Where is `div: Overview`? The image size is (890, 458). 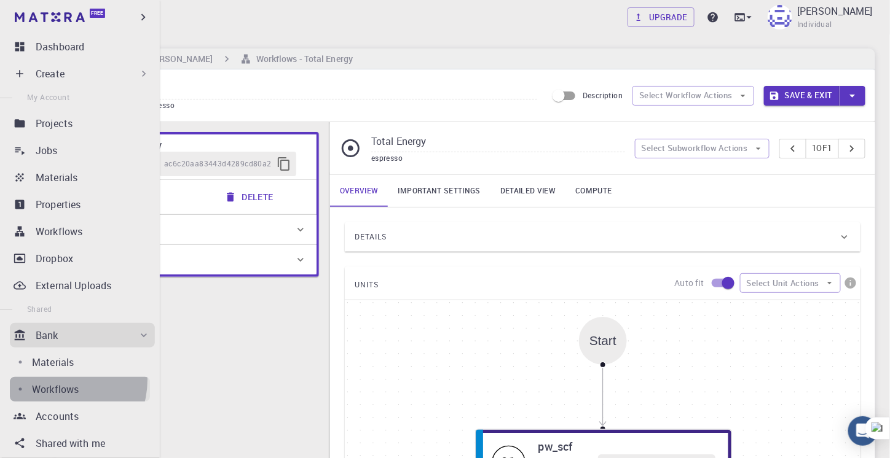
div: Overview is located at coordinates (192, 230).